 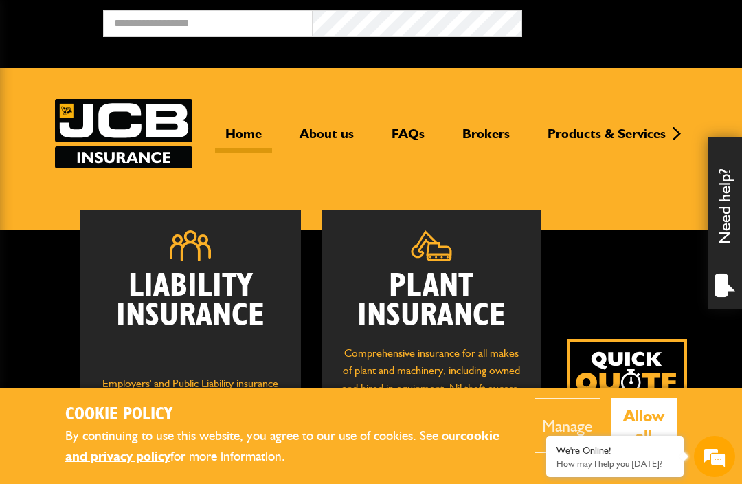 What do you see at coordinates (408, 139) in the screenshot?
I see `a: FAQs` at bounding box center [408, 139].